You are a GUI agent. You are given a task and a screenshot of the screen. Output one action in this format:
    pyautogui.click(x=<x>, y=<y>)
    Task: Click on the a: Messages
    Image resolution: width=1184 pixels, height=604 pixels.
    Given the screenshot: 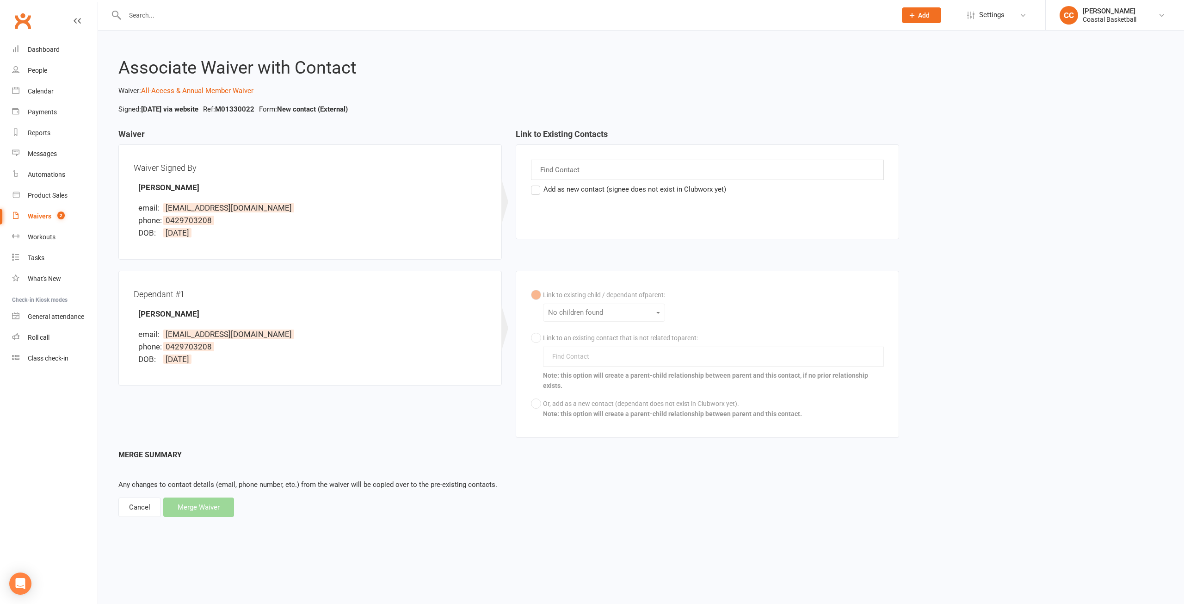 What is the action you would take?
    pyautogui.click(x=55, y=154)
    